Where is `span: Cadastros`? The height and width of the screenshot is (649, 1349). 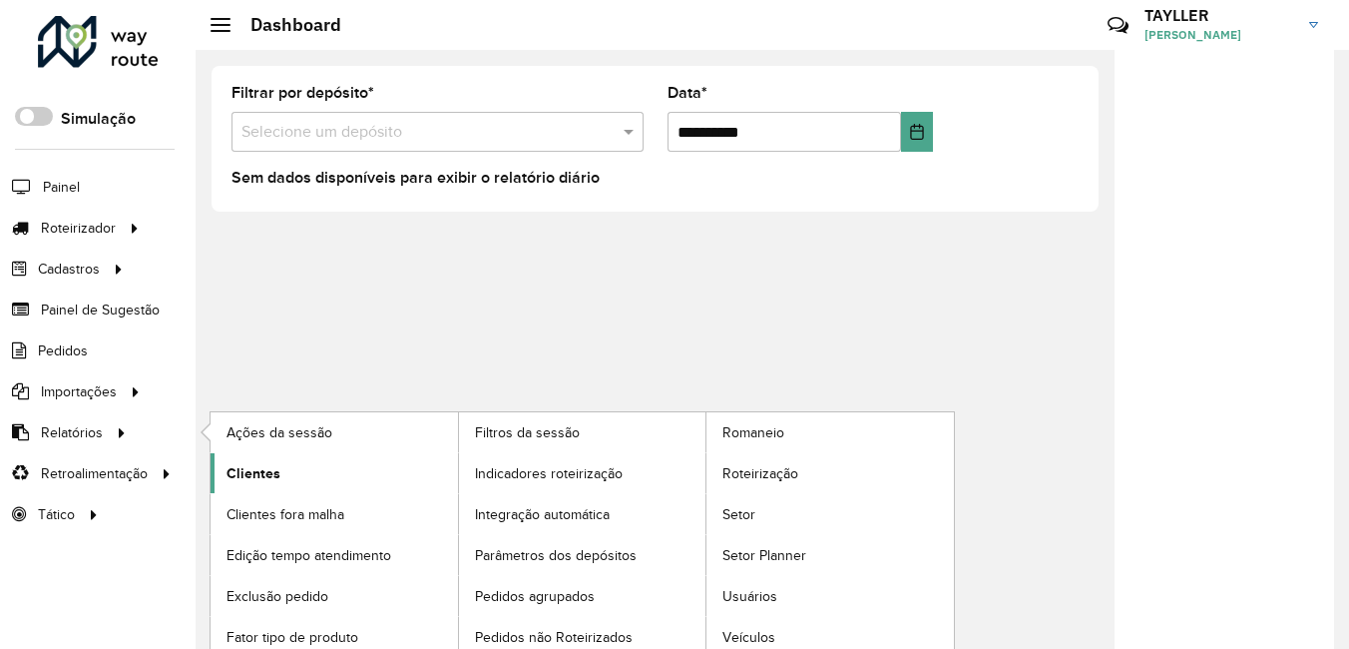 span: Cadastros is located at coordinates (69, 268).